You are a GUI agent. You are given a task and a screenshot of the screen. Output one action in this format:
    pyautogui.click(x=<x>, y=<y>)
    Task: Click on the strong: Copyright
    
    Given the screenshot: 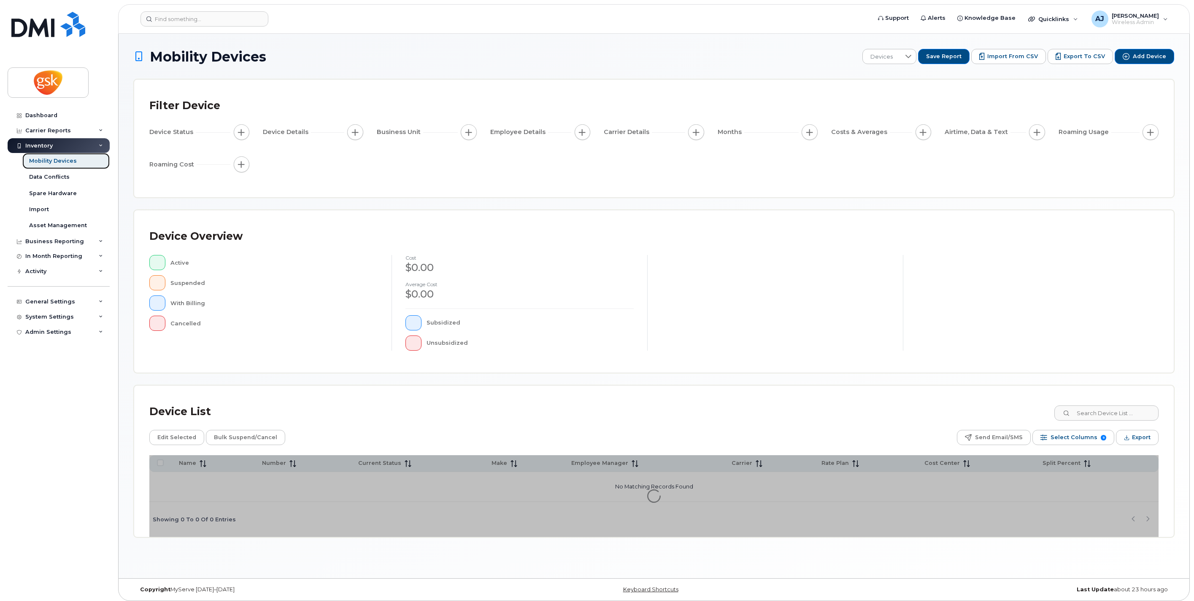 What is the action you would take?
    pyautogui.click(x=155, y=590)
    